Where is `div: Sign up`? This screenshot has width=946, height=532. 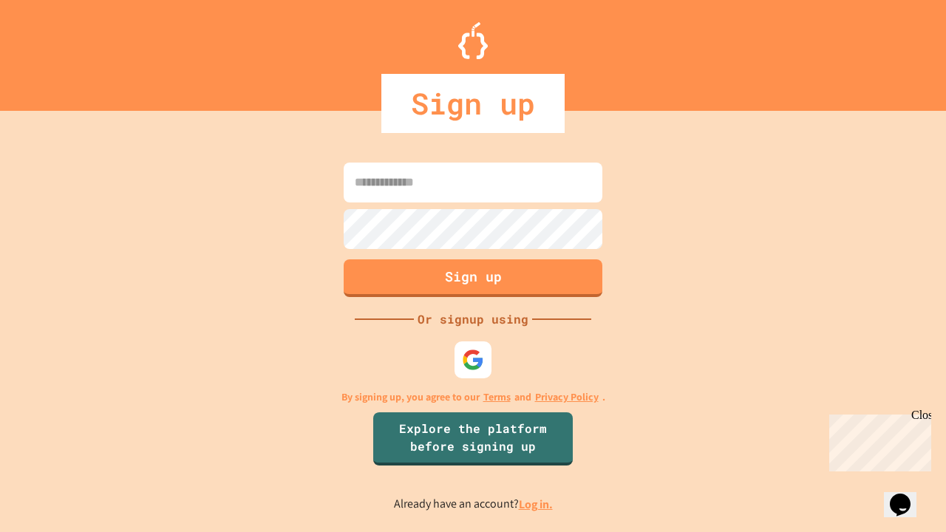
div: Sign up is located at coordinates (473, 103).